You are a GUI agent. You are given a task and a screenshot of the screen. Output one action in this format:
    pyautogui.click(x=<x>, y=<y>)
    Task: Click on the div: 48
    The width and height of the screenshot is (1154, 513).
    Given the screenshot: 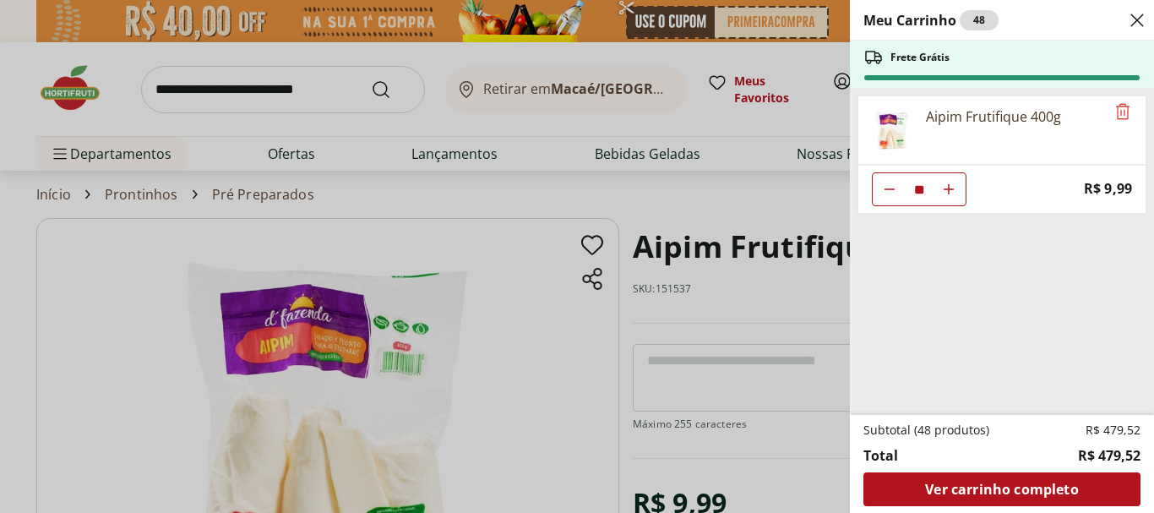 What is the action you would take?
    pyautogui.click(x=979, y=20)
    